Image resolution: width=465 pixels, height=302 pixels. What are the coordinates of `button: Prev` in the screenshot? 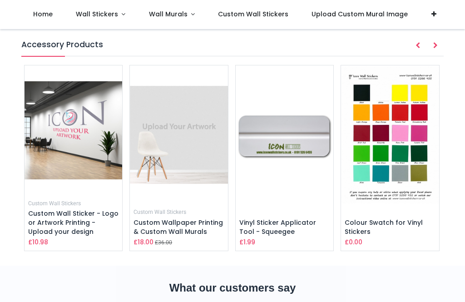 It's located at (418, 46).